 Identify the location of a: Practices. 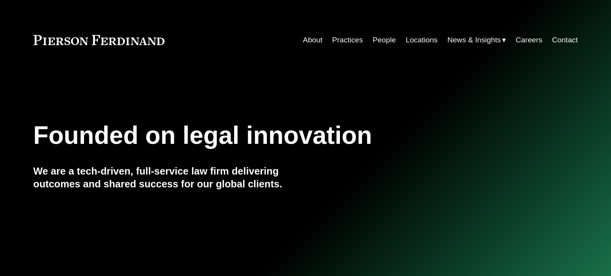
(347, 40).